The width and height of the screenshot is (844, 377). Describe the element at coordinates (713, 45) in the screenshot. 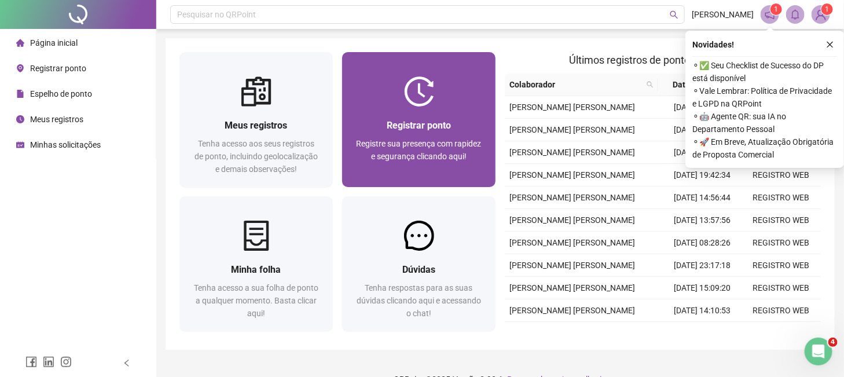

I see `span: Novidades !` at that location.